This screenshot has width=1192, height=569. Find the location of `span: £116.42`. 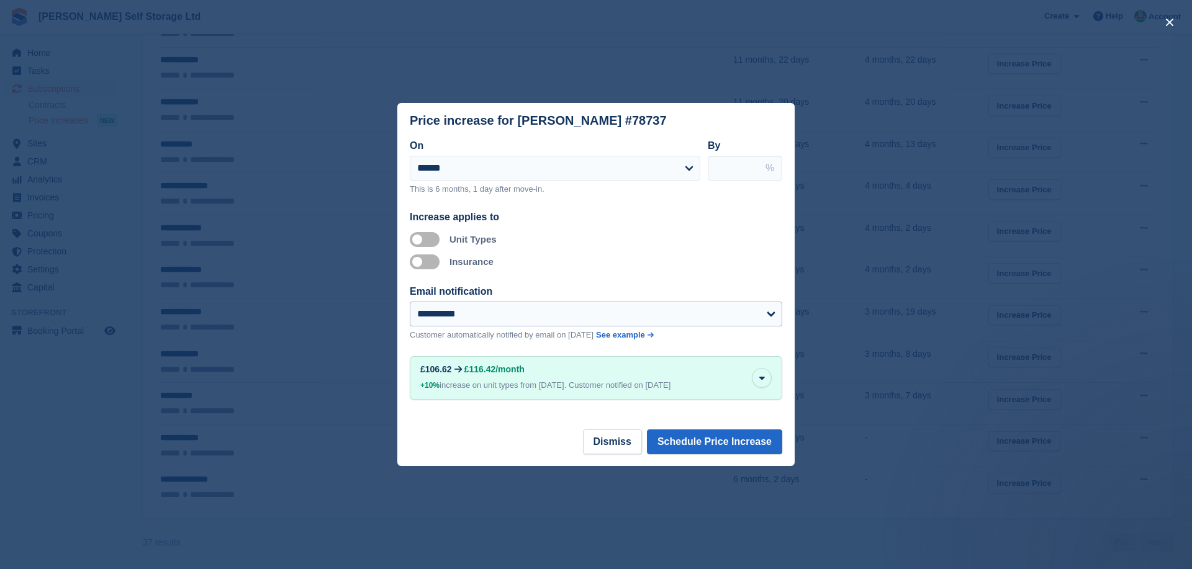

span: £116.42 is located at coordinates (480, 369).